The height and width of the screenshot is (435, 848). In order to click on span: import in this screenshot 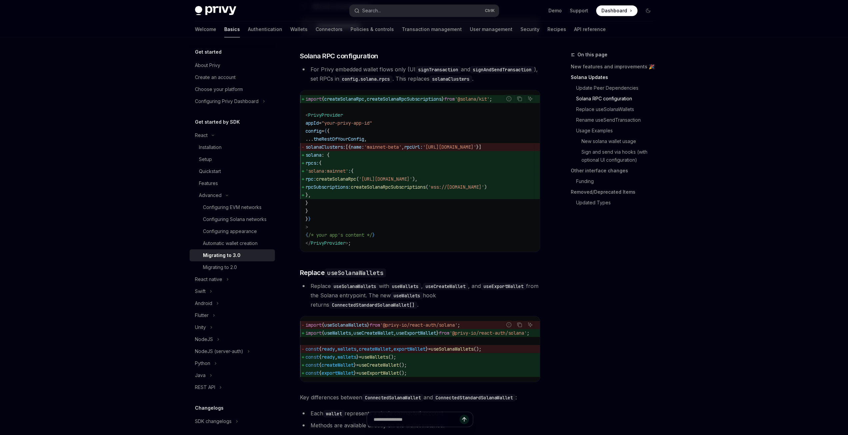, I will do `click(314, 325)`.